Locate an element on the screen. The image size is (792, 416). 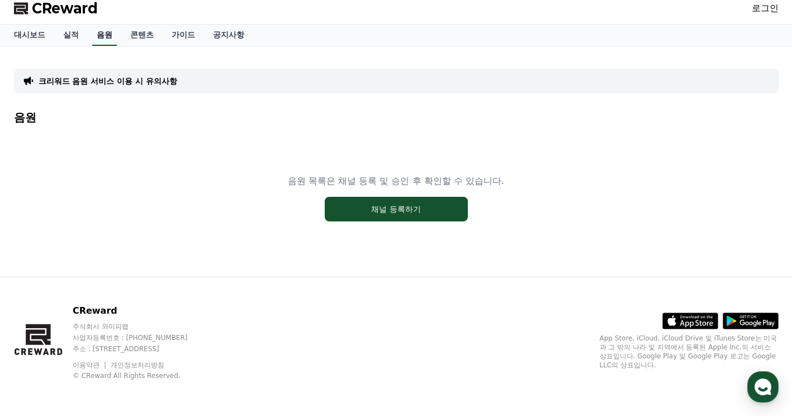
p: 주식회사 와이피랩 is located at coordinates (141, 326).